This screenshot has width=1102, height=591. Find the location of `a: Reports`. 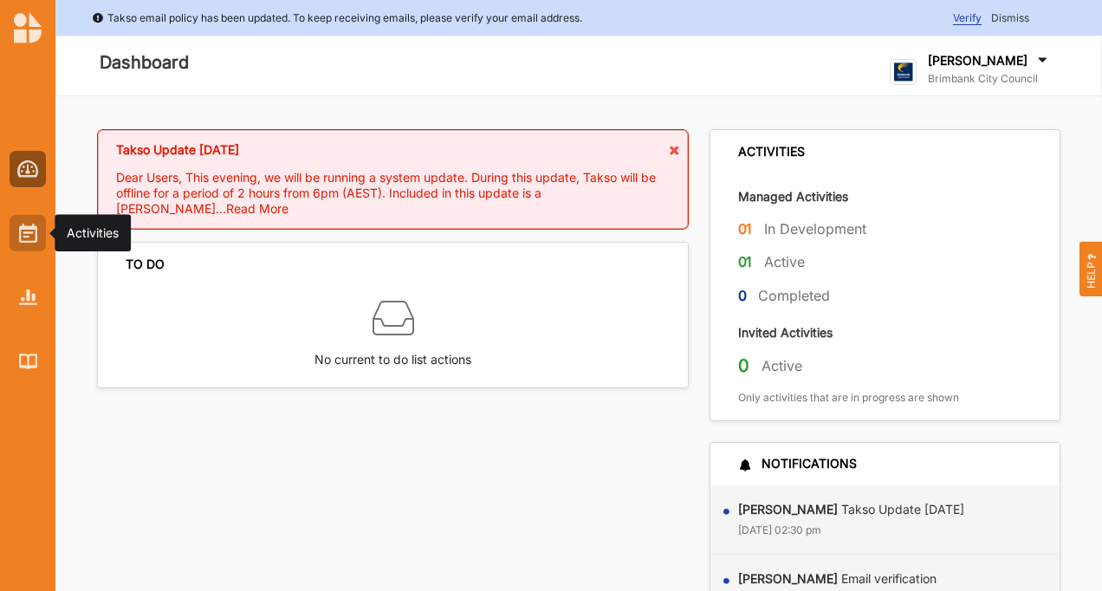

a: Reports is located at coordinates (28, 297).